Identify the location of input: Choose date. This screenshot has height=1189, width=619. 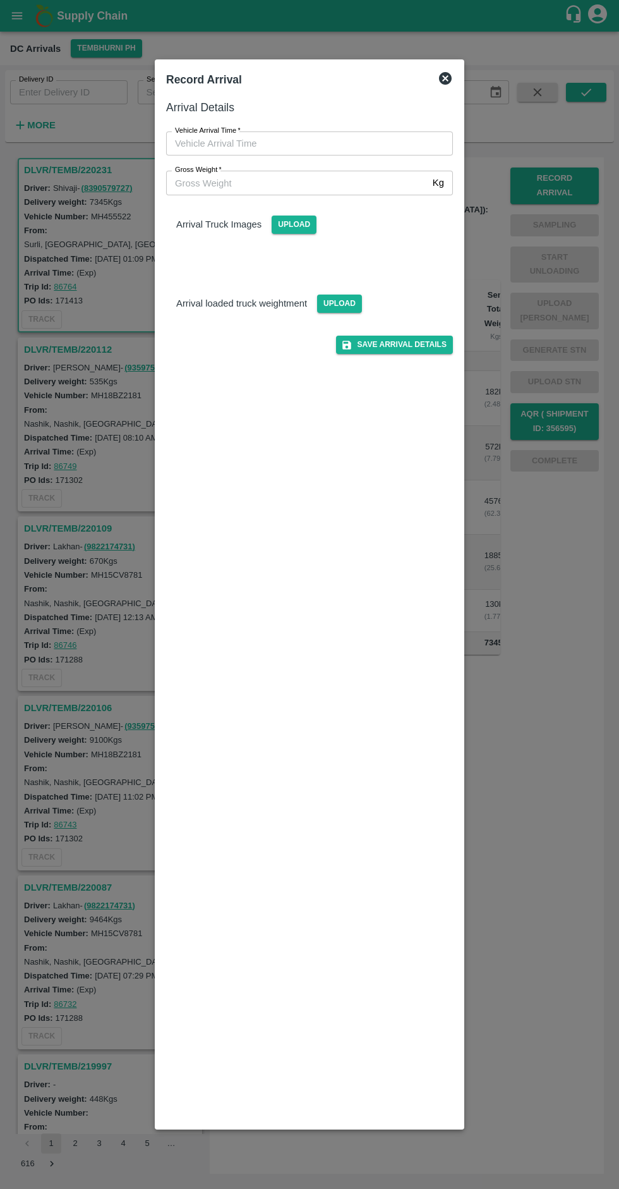
(305, 143).